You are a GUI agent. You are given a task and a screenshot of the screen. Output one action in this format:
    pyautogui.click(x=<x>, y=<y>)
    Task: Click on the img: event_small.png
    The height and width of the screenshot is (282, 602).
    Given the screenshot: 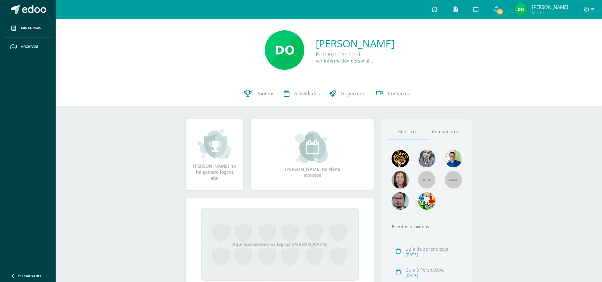 What is the action you would take?
    pyautogui.click(x=312, y=147)
    